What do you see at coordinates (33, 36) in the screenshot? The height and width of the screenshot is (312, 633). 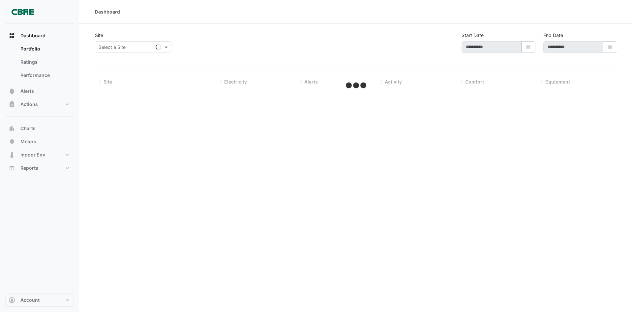 I see `span: Dashboard` at bounding box center [33, 36].